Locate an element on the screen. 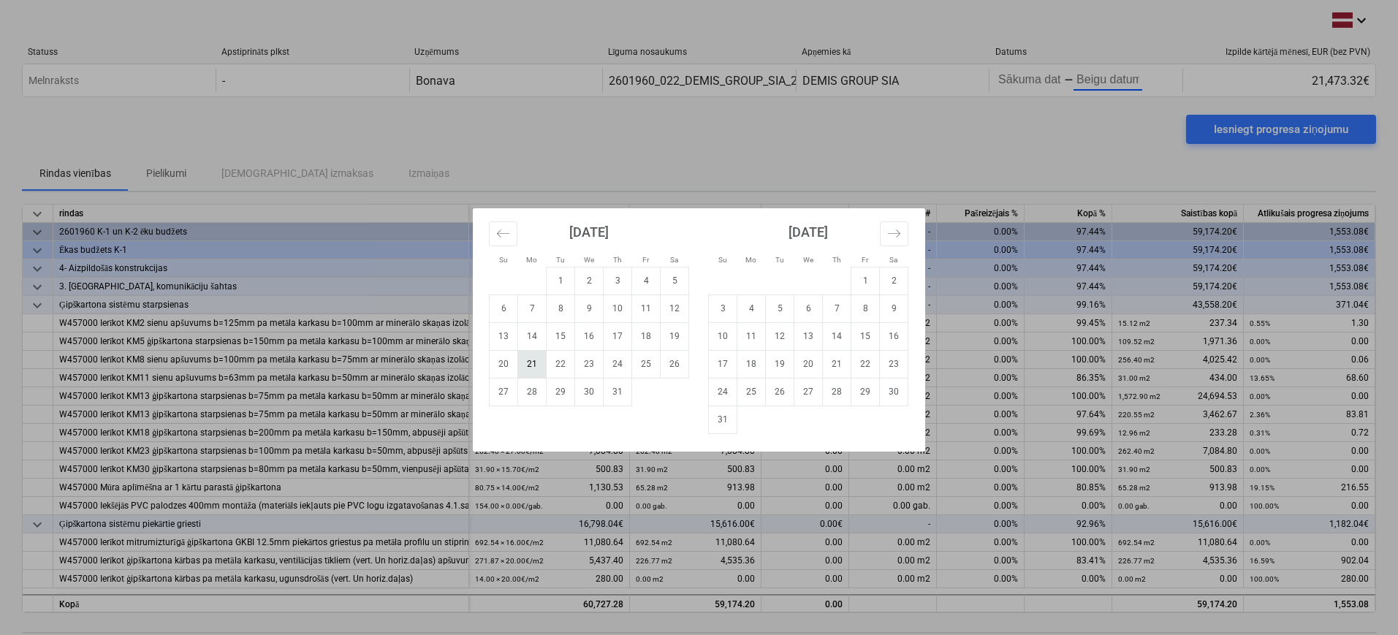  td: Choose Monday, July 14, 2025 as your check-out date. It's available. is located at coordinates (532, 336).